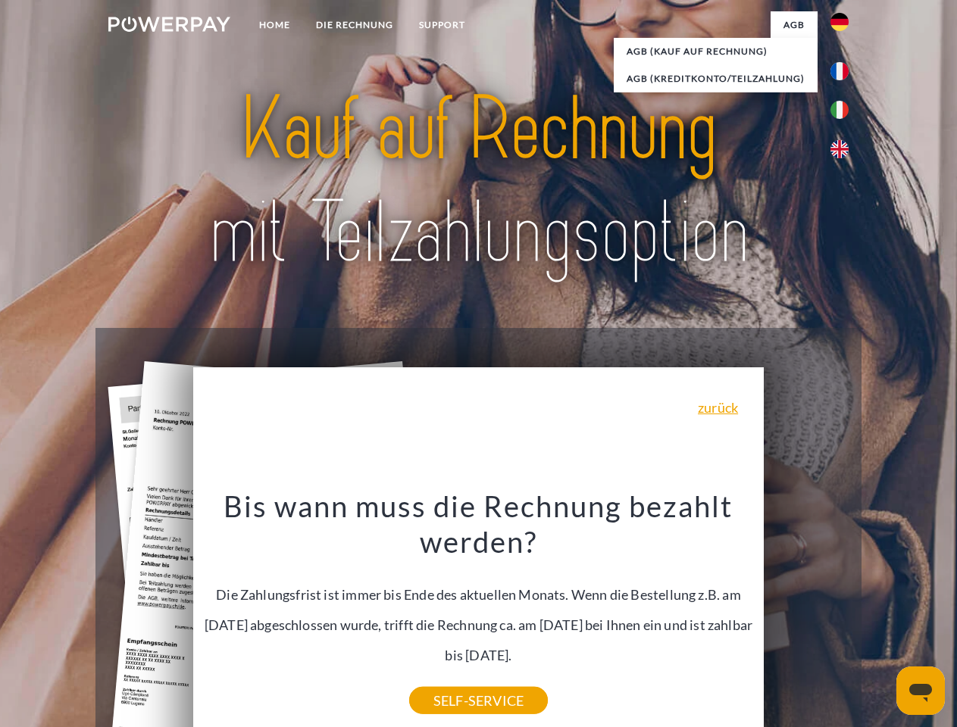  I want to click on img: de, so click(839, 22).